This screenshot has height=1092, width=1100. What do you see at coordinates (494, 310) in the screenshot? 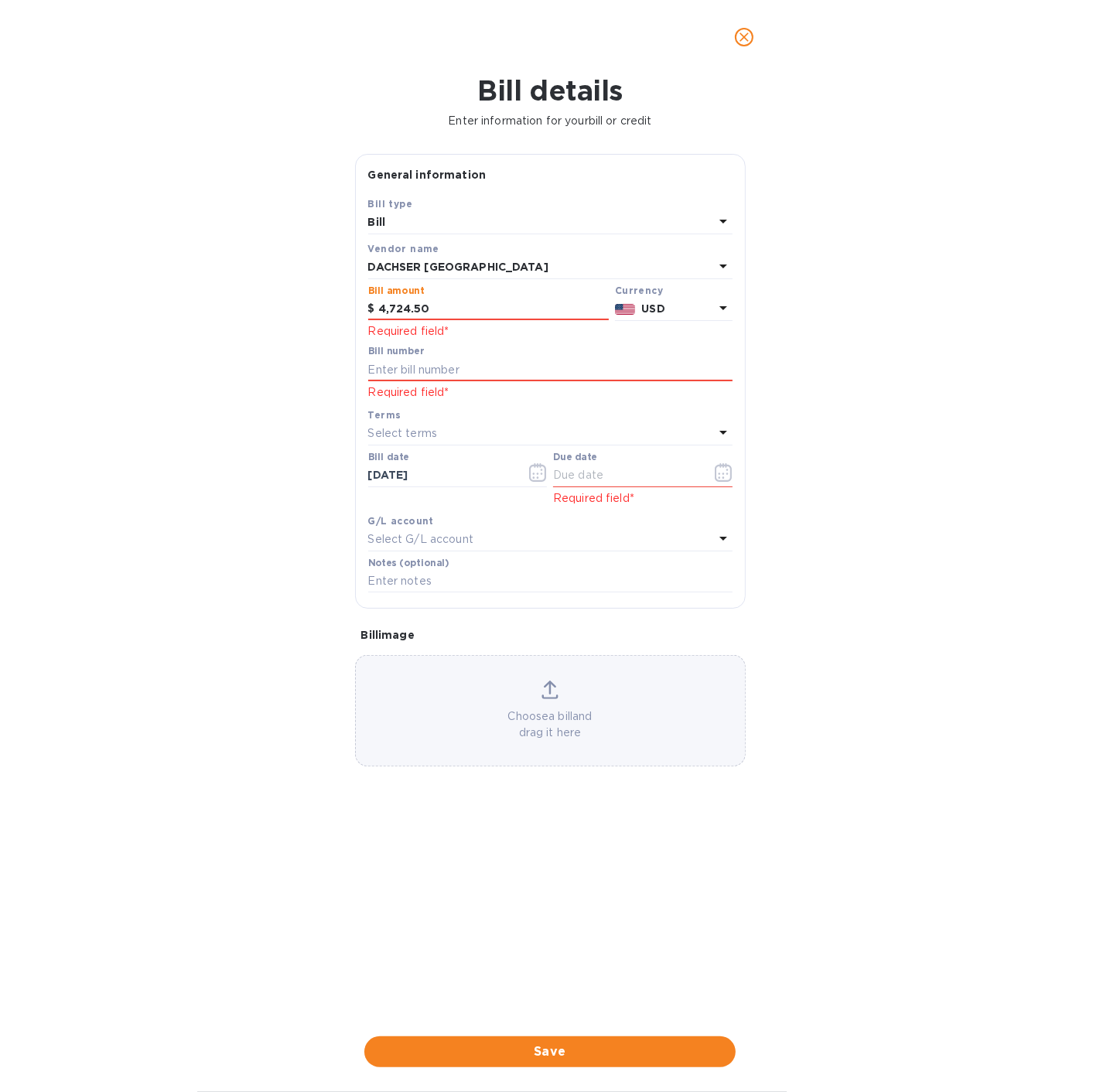
I see `input: $ Enter bill amount` at bounding box center [494, 310].